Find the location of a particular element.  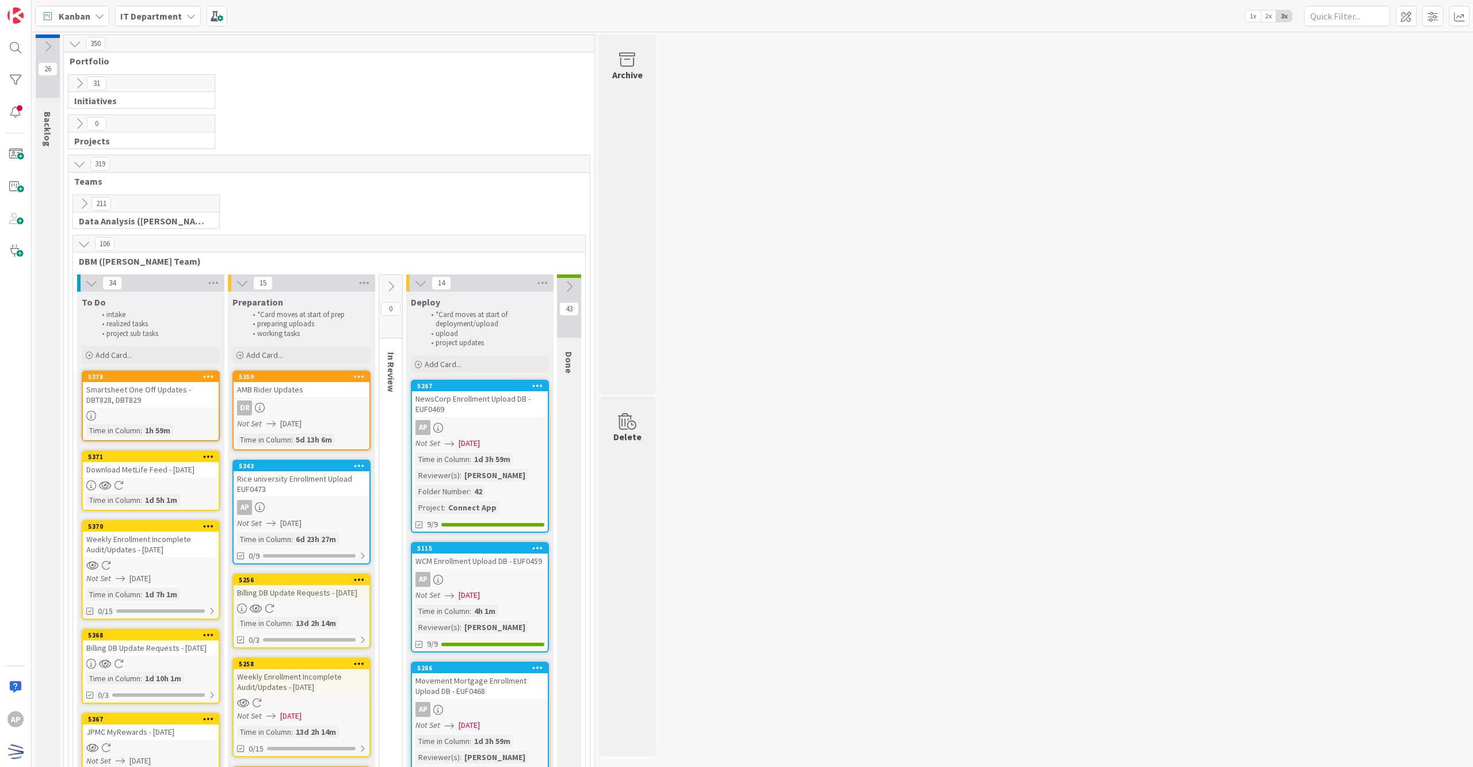

div: 1d 7h 1m is located at coordinates (161, 594).